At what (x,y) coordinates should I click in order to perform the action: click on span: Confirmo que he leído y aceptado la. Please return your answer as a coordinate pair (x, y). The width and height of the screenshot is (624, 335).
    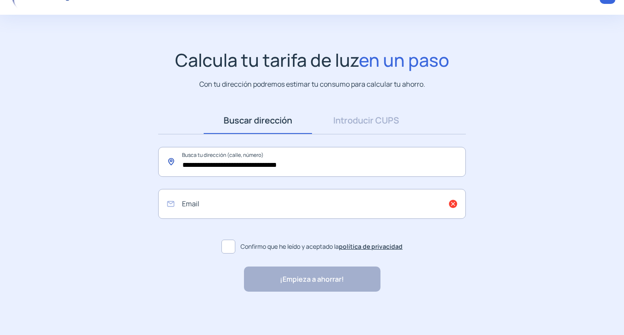
    Looking at the image, I should click on (322, 247).